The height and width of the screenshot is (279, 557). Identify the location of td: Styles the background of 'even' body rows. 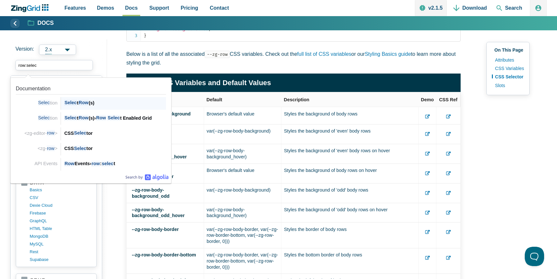
(350, 134).